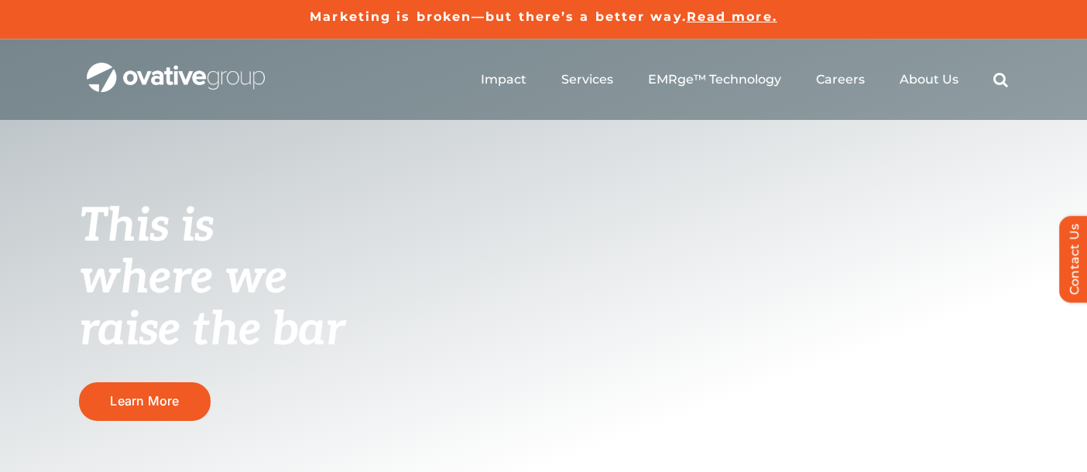  I want to click on a: Read more., so click(732, 16).